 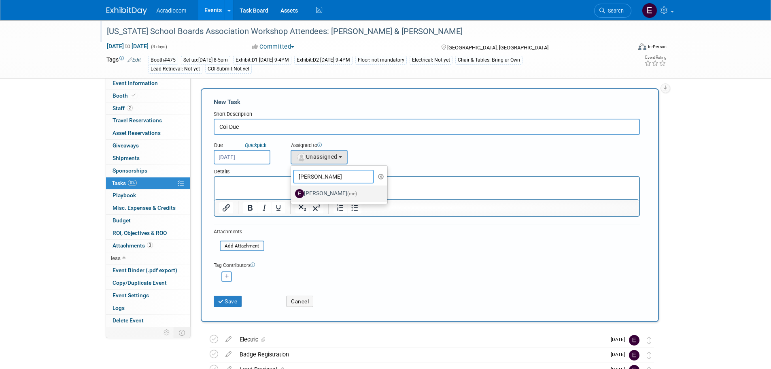 I want to click on input: Name of task or a short description, so click(x=427, y=127).